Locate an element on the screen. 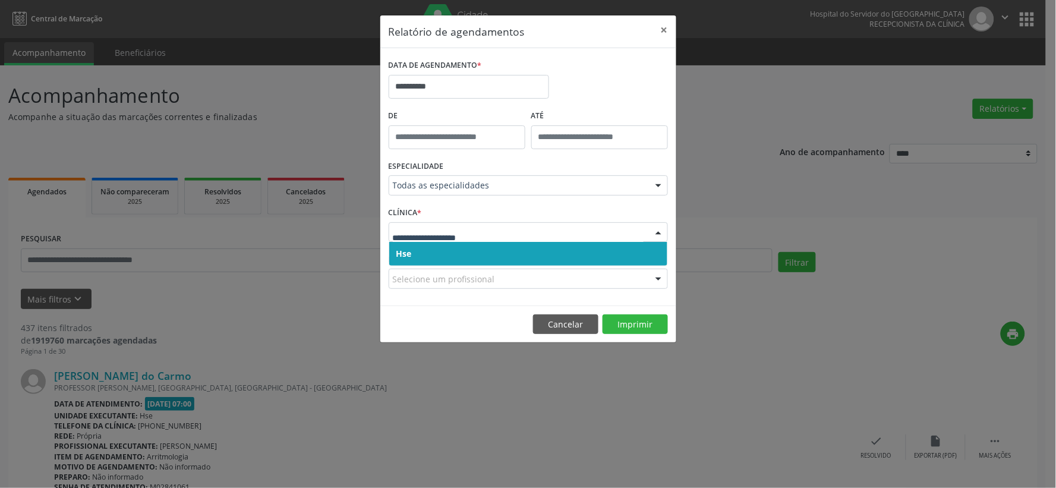 The width and height of the screenshot is (1056, 488). h5: Relatório de agendamentos is located at coordinates (456, 31).